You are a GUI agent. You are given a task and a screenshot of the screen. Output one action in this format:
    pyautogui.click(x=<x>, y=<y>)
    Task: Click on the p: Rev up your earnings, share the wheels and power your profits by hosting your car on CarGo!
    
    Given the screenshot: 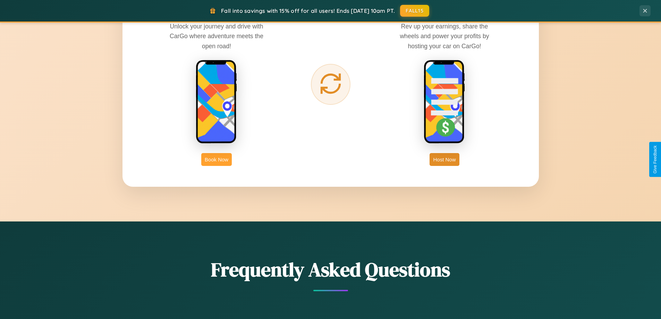 What is the action you would take?
    pyautogui.click(x=445, y=36)
    